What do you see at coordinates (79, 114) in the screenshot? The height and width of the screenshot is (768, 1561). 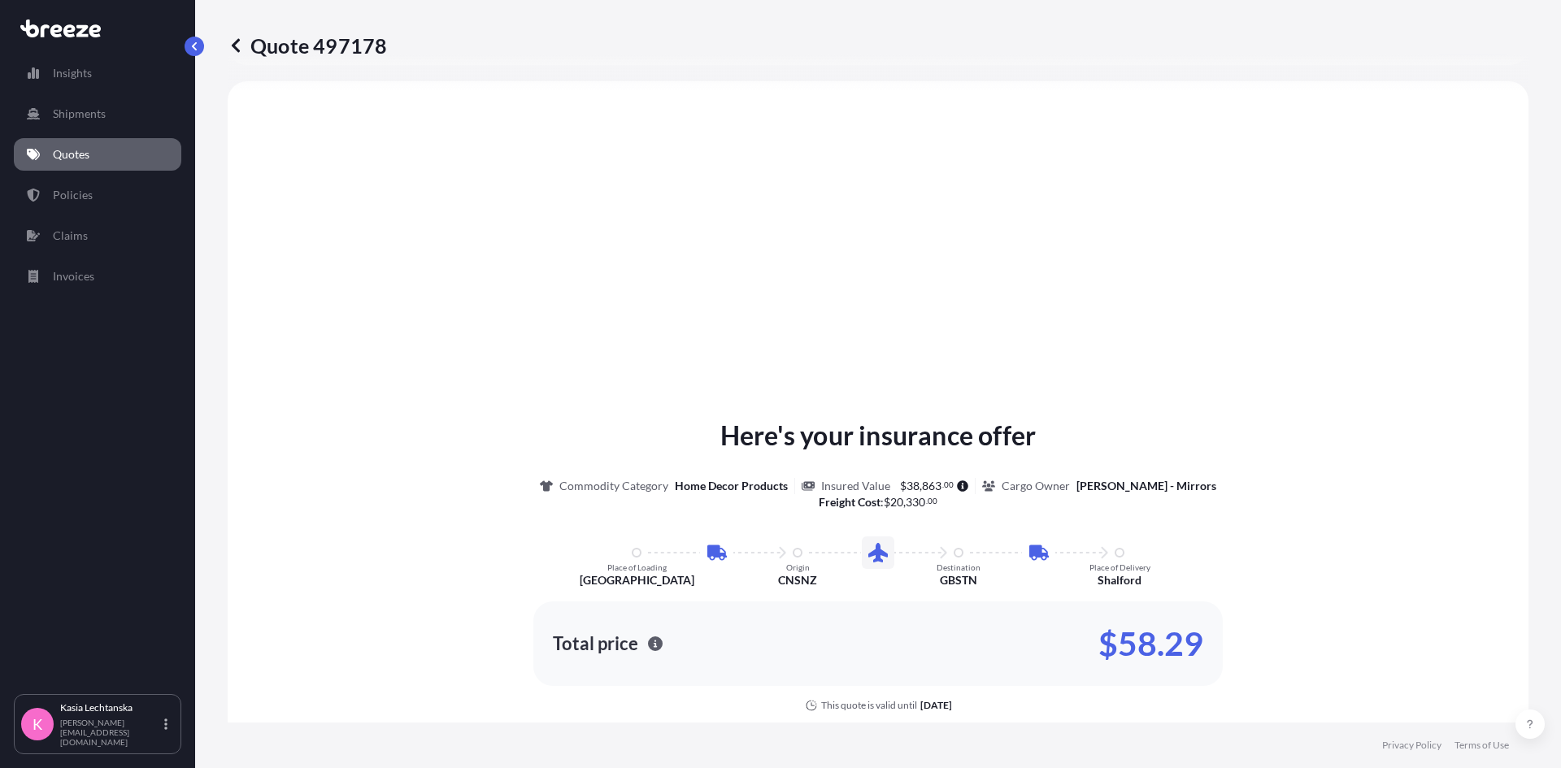 I see `p: Shipments` at bounding box center [79, 114].